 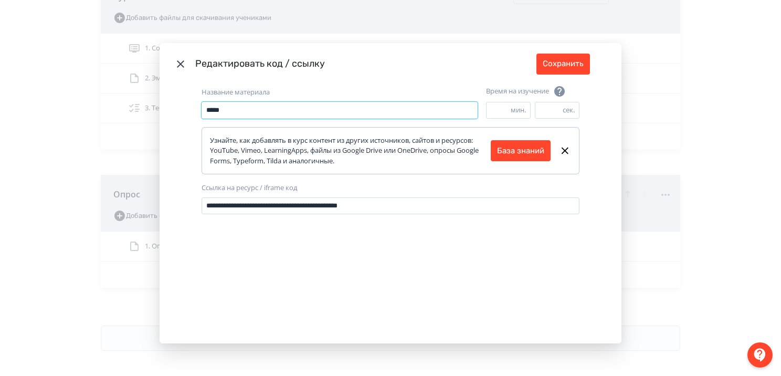 I want to click on div: Узнайте, как добавлять в курс контент из других источников, сайтов и ресурсов: YouTube, Vimeo, Le..., so click(x=350, y=151).